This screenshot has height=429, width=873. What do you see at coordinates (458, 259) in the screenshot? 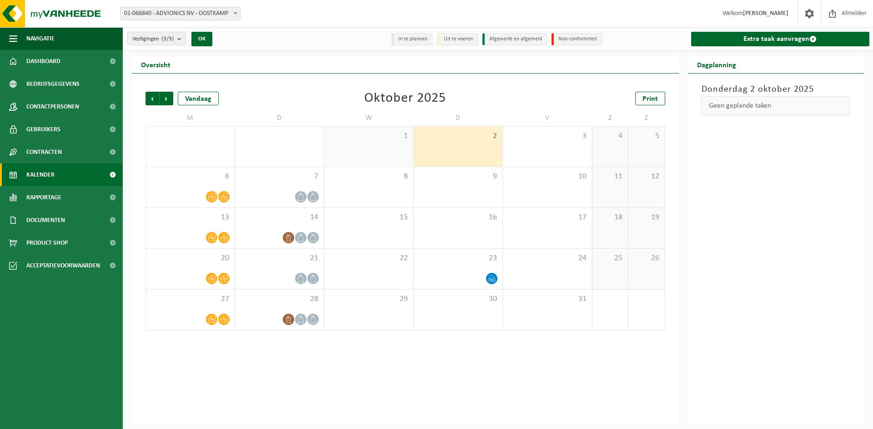
I see `span: 23` at bounding box center [458, 259].